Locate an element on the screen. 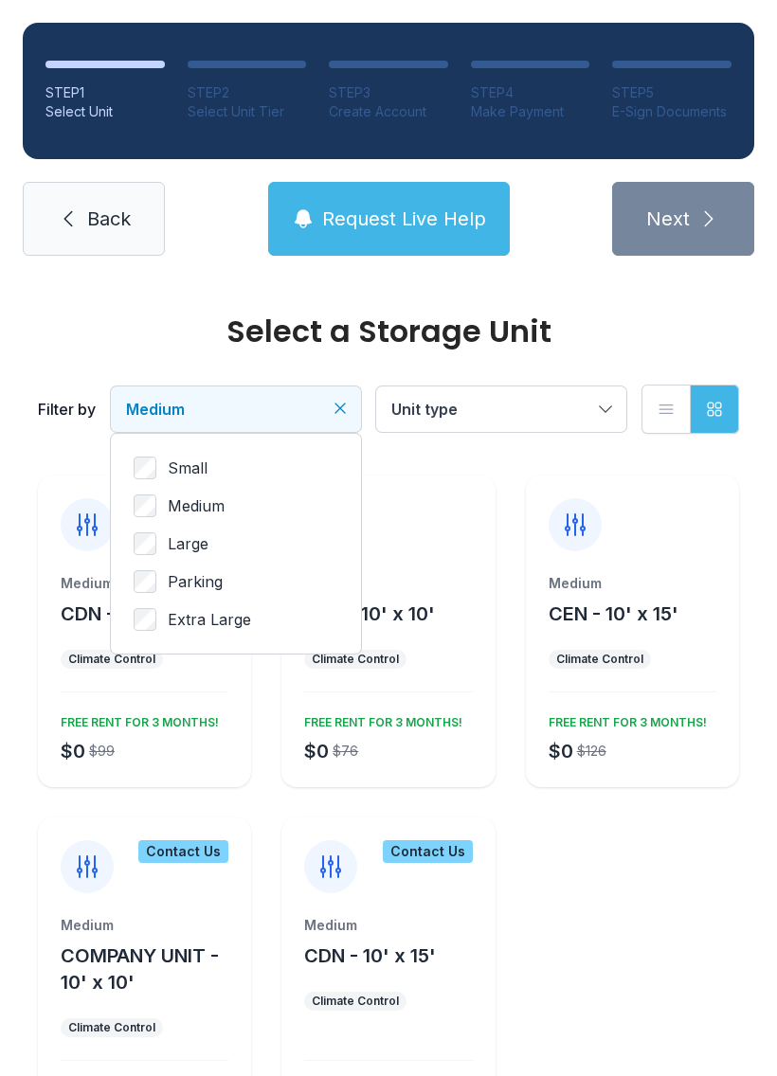 Image resolution: width=777 pixels, height=1076 pixels. button: Clear filters is located at coordinates (340, 408).